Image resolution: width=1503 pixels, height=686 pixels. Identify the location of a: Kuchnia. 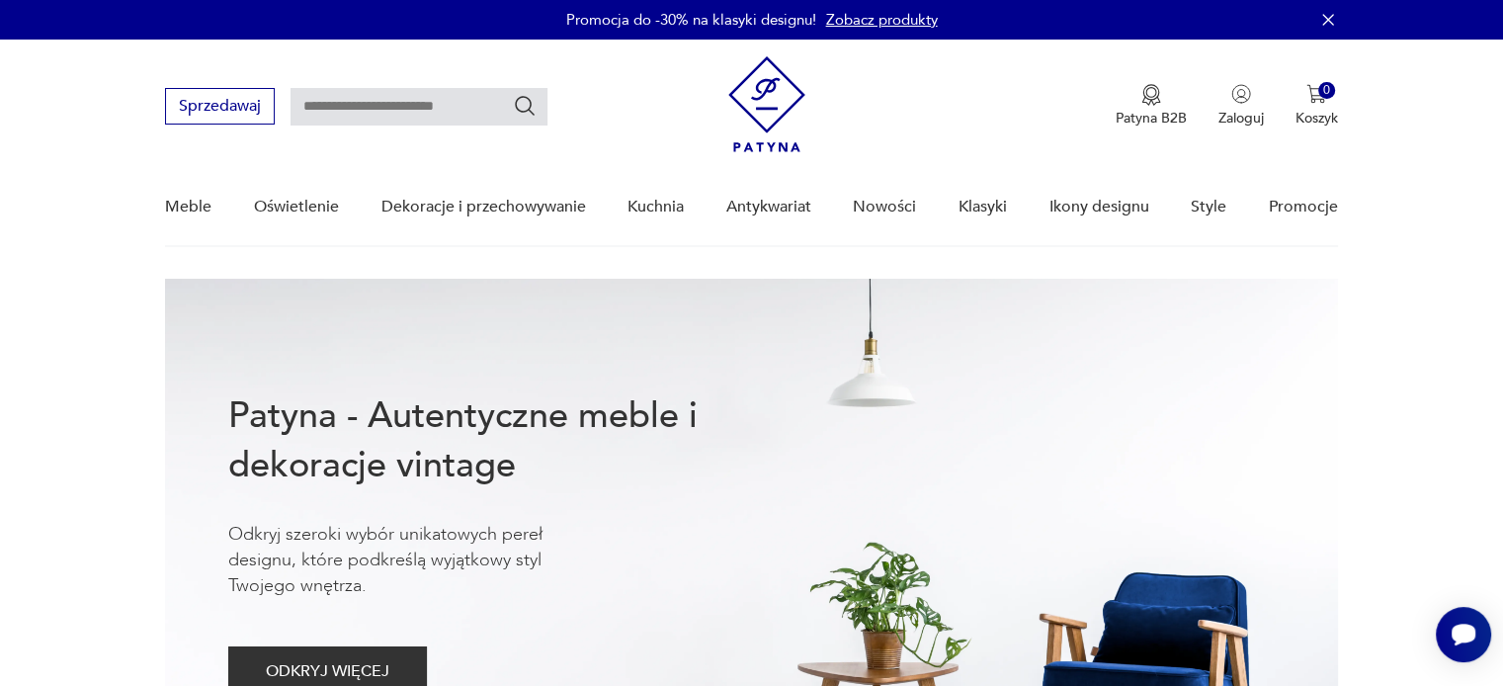
(655, 206).